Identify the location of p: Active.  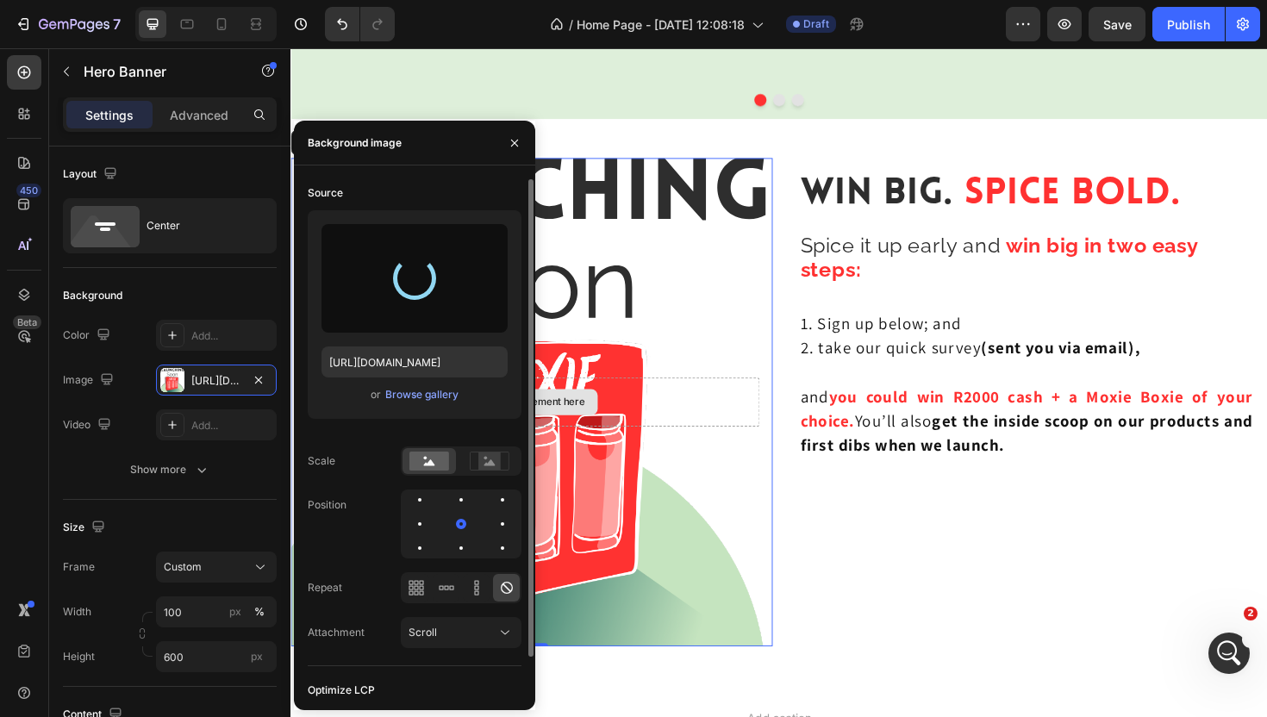
(101, 30).